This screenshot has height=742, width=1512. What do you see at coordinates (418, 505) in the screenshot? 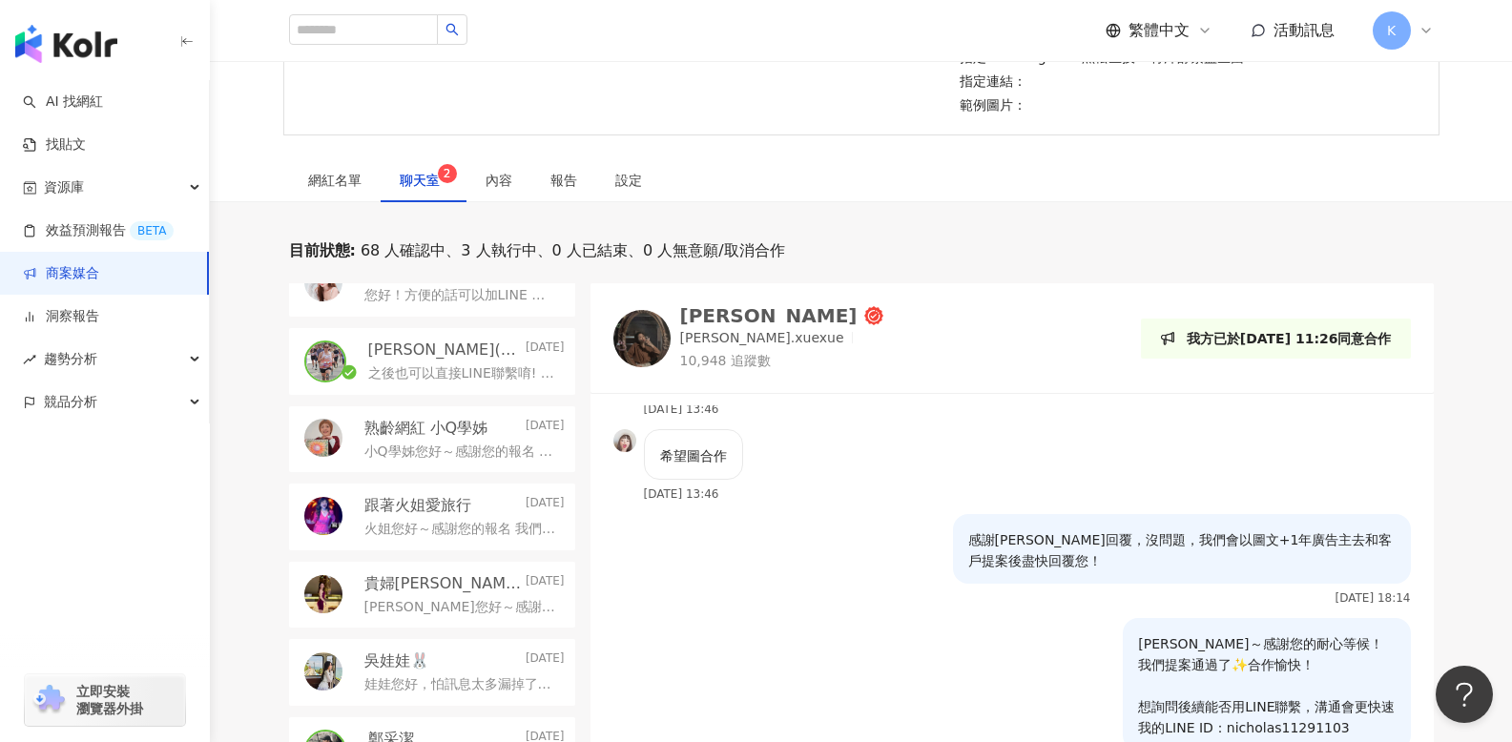
I see `p: 跟著火姐愛旅行` at bounding box center [418, 505].